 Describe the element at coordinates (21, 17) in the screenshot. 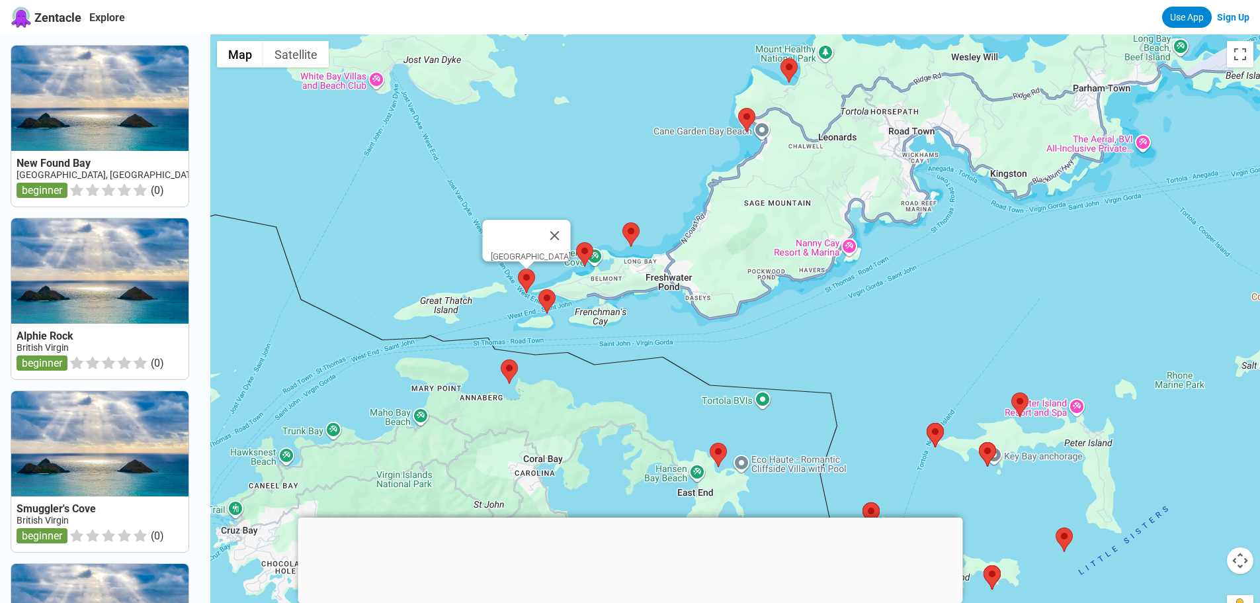

I see `img: Zentacle logo` at that location.